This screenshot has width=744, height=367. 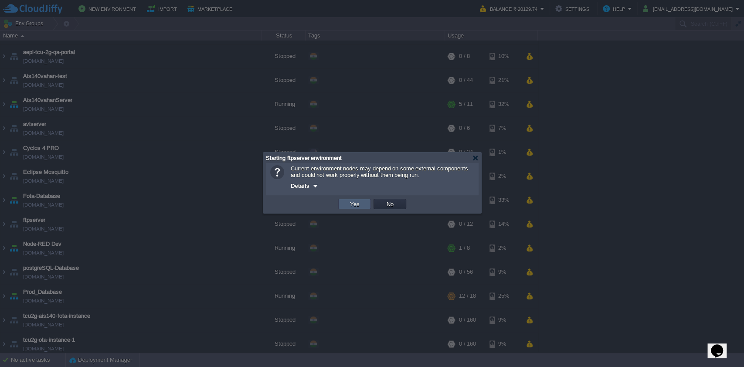 What do you see at coordinates (390, 204) in the screenshot?
I see `button: No` at bounding box center [390, 204].